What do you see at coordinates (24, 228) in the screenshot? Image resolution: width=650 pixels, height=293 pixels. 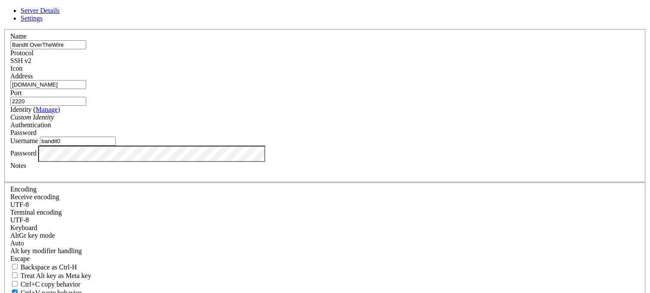 I see `label: Keyboard` at bounding box center [24, 228].